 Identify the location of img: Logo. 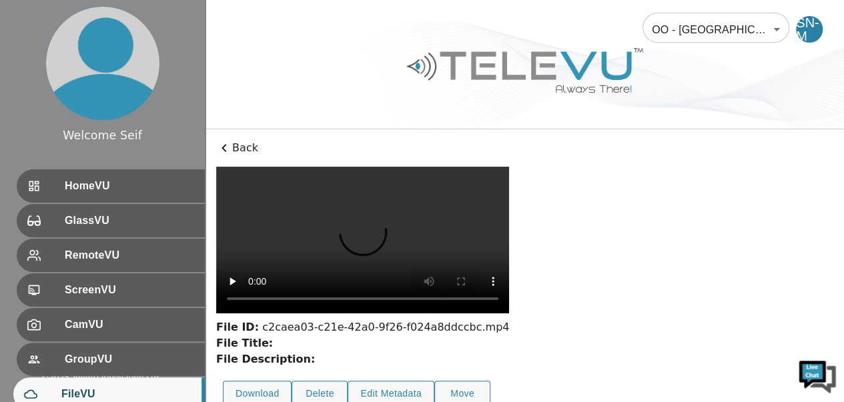
(525, 70).